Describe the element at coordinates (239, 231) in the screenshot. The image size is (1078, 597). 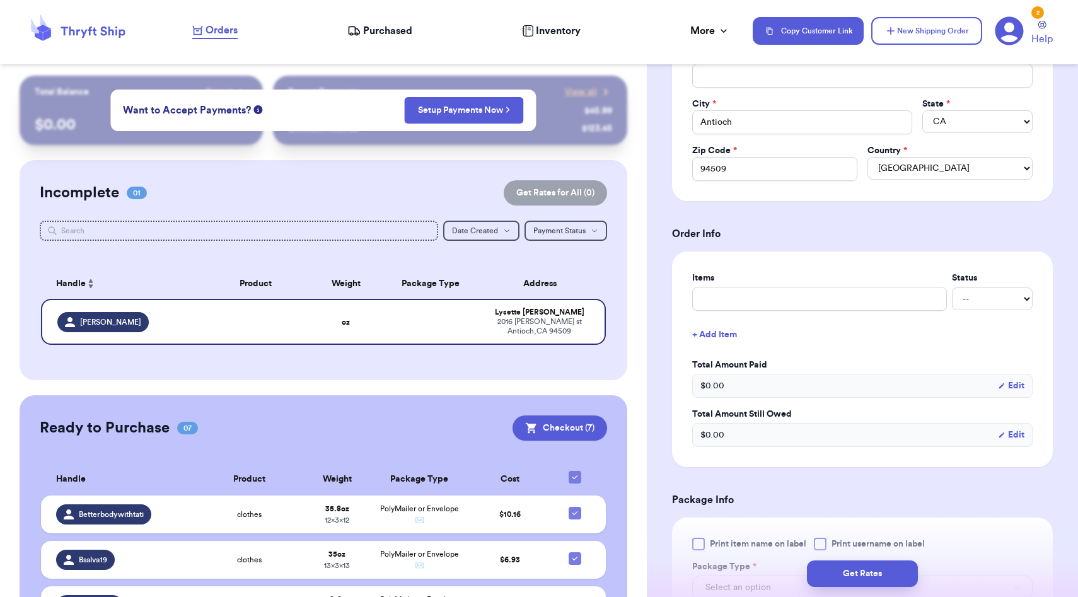
I see `input: Search` at that location.